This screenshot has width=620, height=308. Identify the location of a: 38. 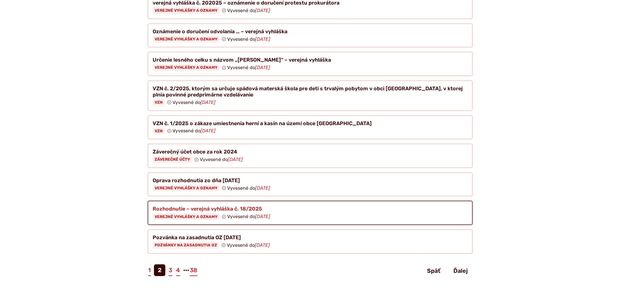
(193, 270).